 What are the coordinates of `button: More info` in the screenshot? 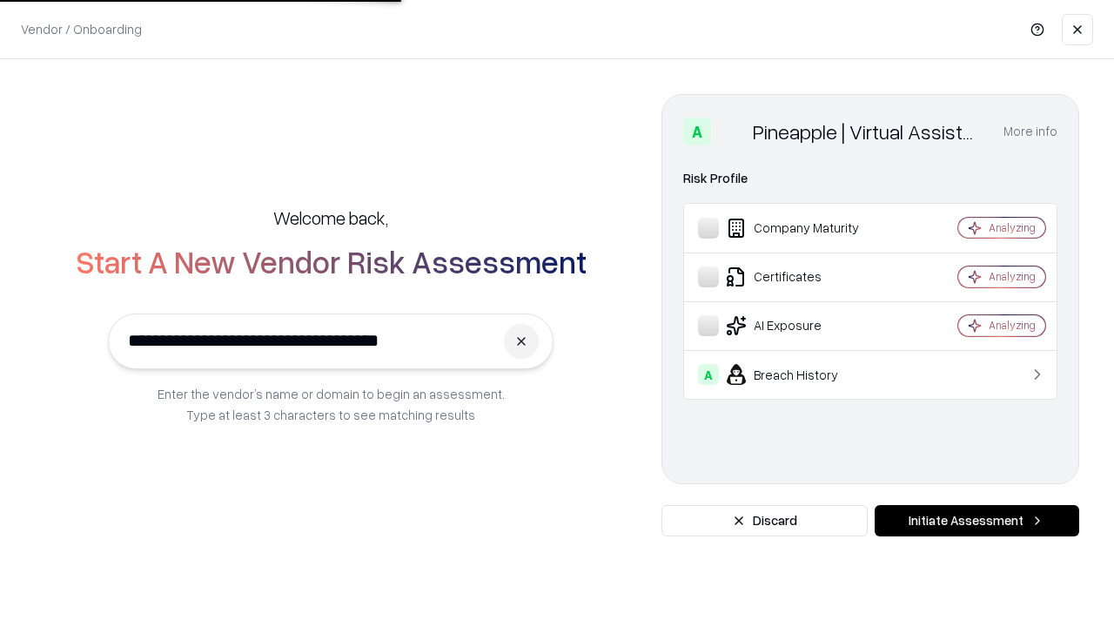 It's located at (1031, 131).